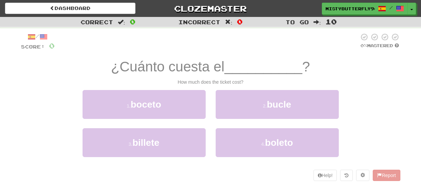 The width and height of the screenshot is (421, 183). I want to click on div: Mastered, so click(380, 46).